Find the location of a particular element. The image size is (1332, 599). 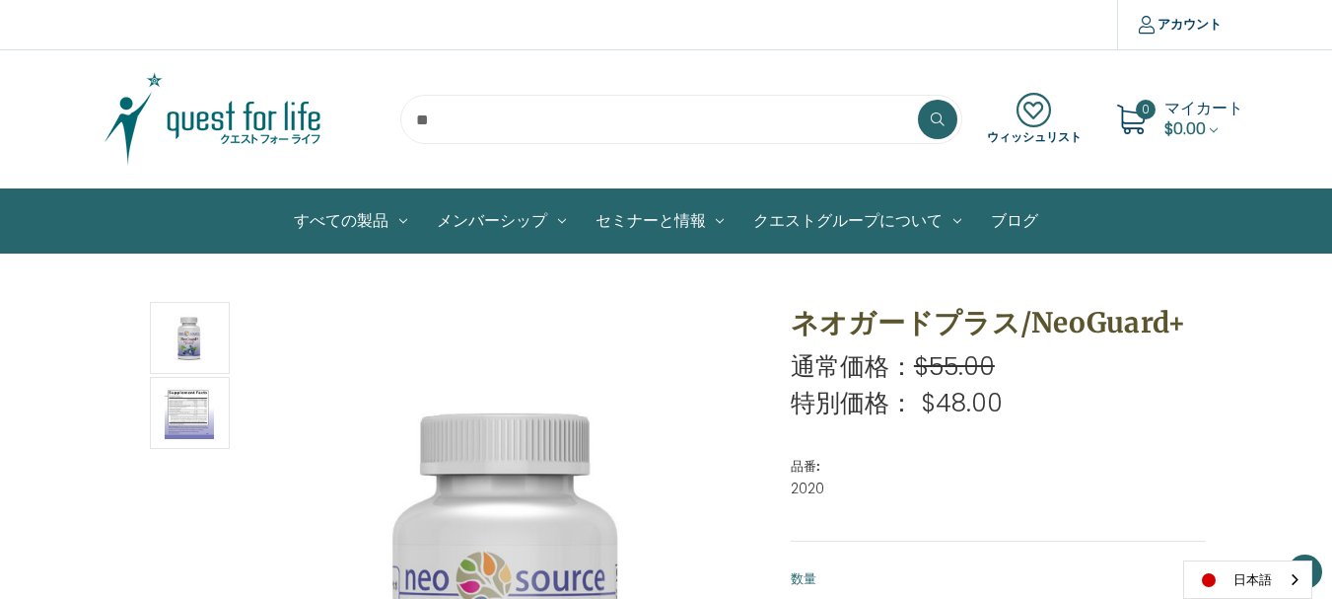

span: 0 is located at coordinates (1146, 109).